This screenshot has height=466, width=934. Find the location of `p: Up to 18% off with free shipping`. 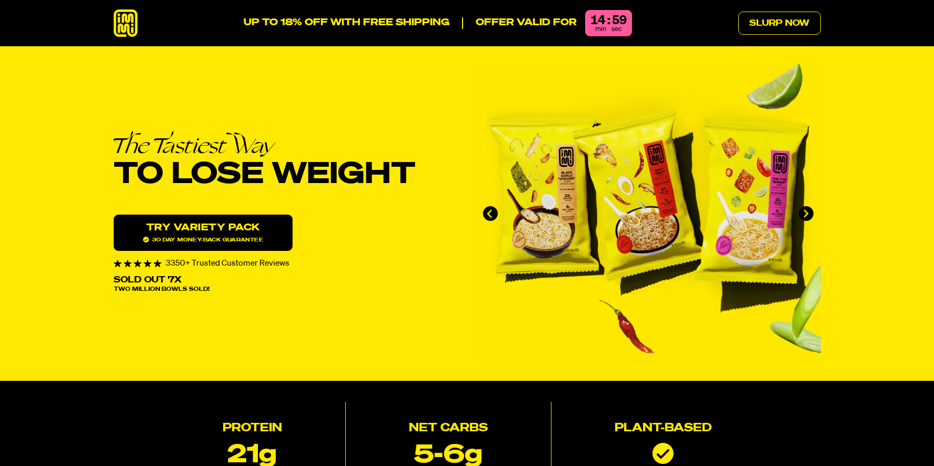

p: Up to 18% off with free shipping is located at coordinates (346, 23).